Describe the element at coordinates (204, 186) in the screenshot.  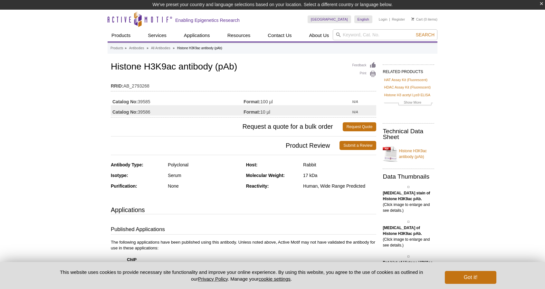
I see `div: None` at that location.